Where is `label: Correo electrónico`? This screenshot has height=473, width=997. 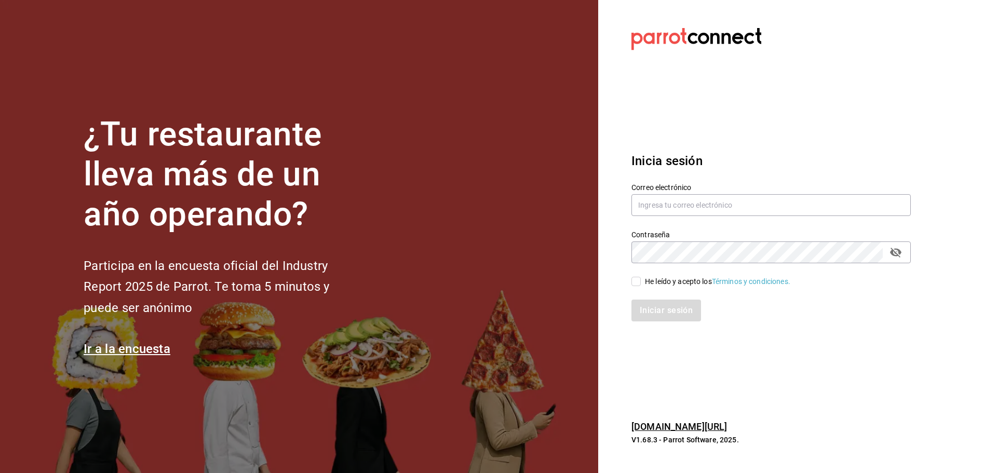
label: Correo electrónico is located at coordinates (771, 188).